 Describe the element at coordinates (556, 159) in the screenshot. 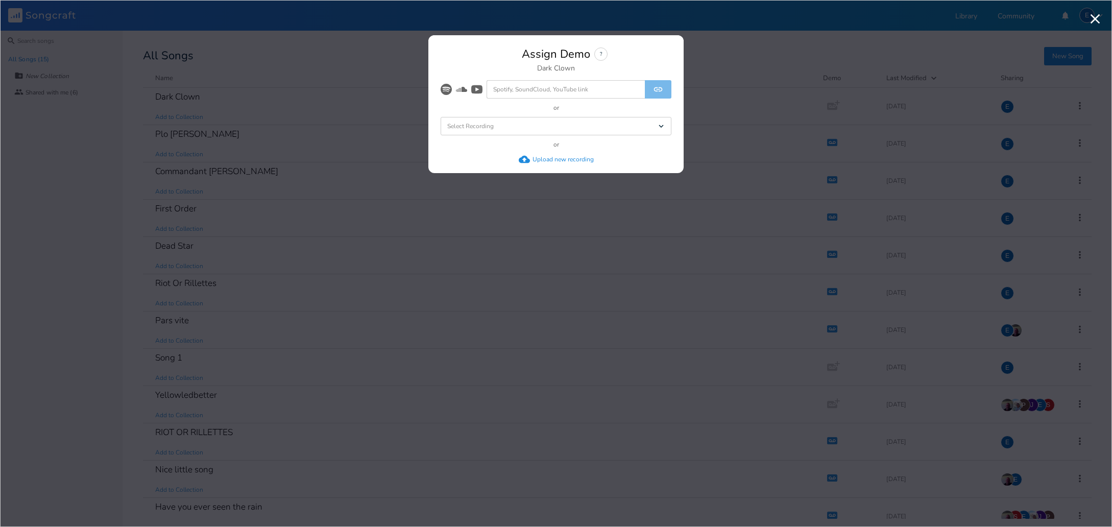

I see `button: Upload new recording` at that location.